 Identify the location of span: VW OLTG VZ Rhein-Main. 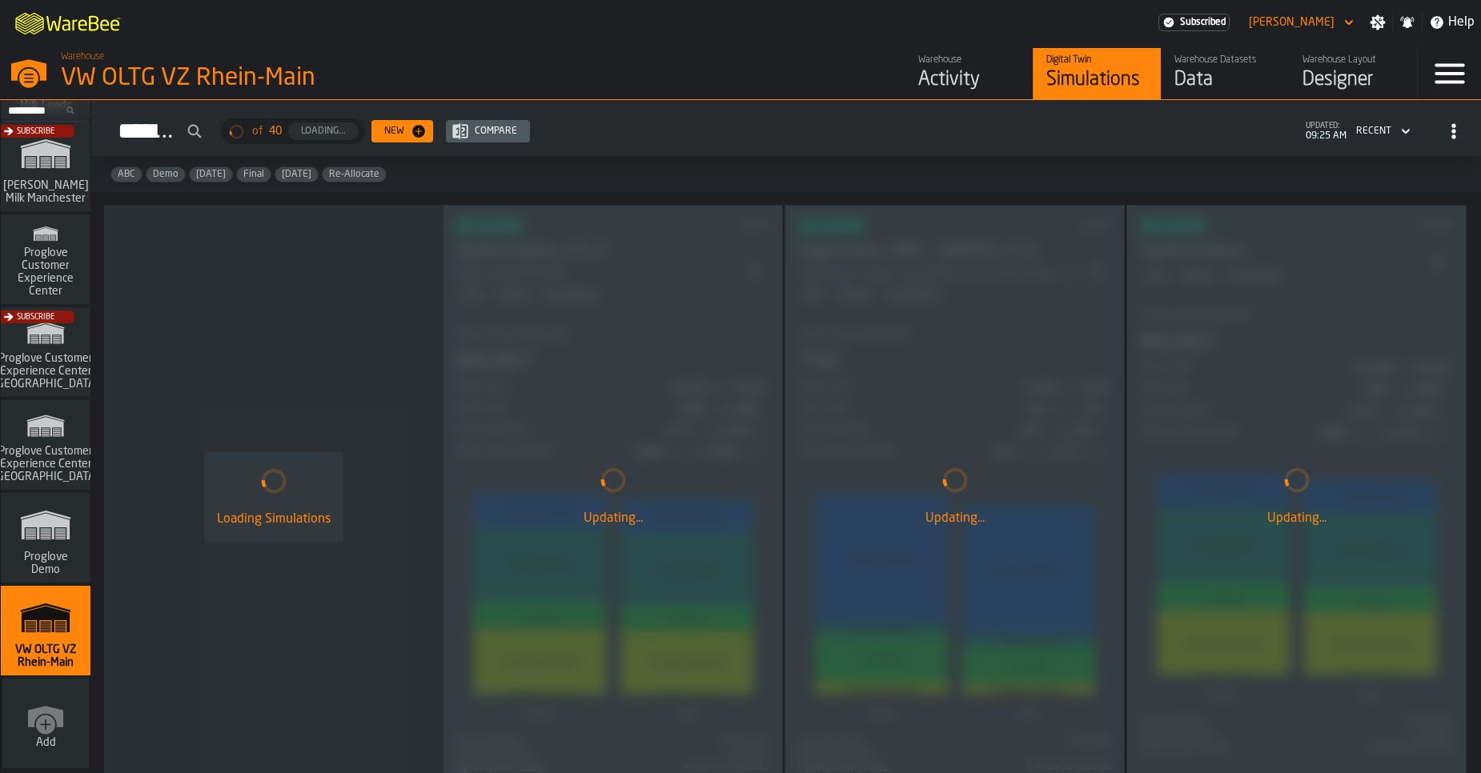
(46, 656).